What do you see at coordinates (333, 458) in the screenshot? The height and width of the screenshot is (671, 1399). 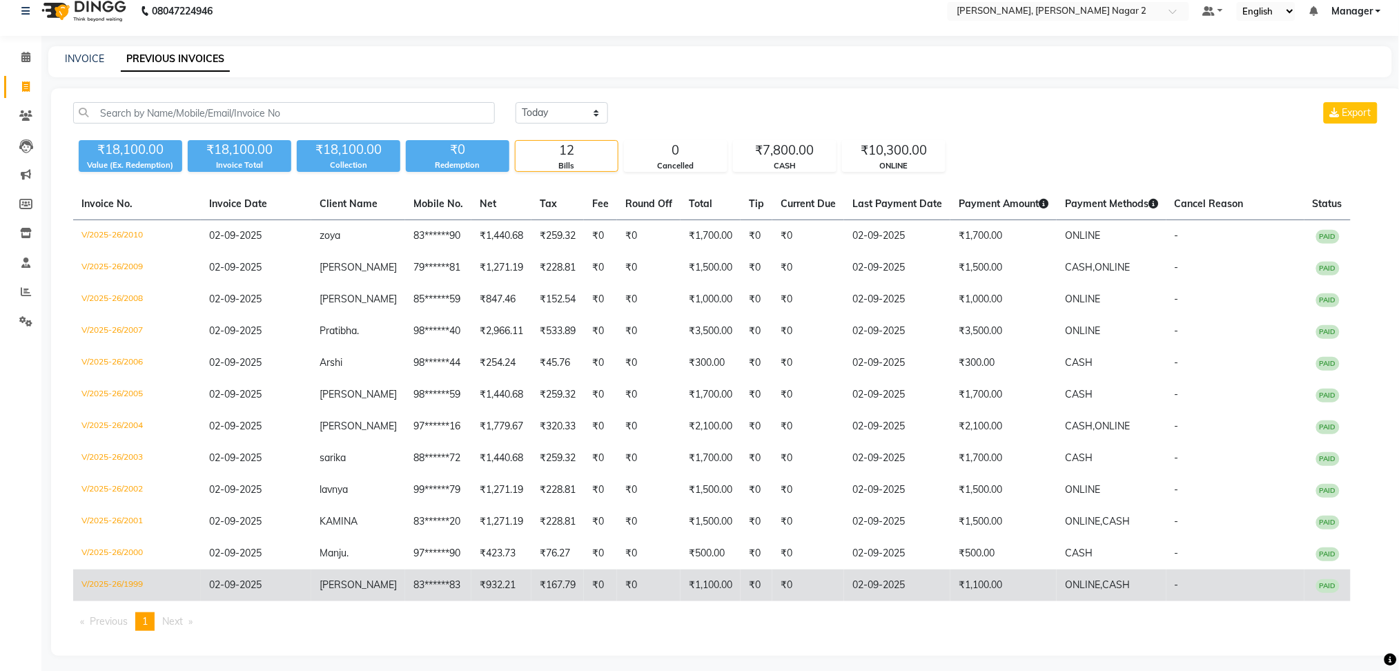 I see `span: sarika` at bounding box center [333, 458].